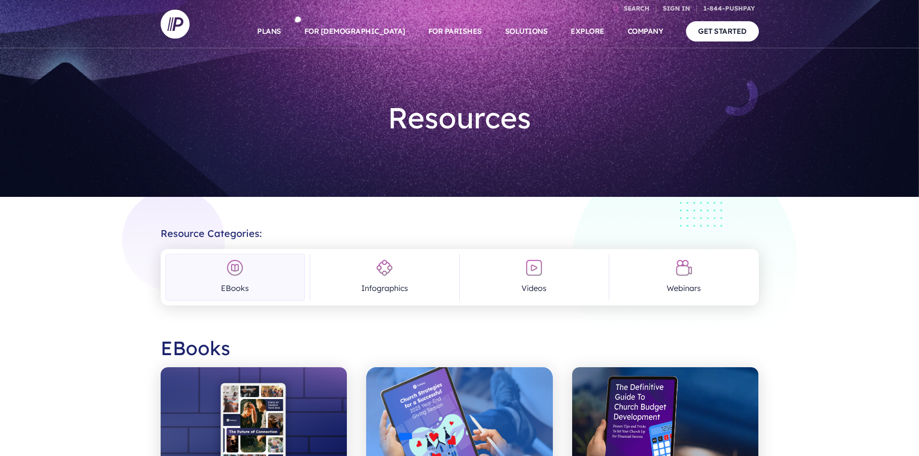 This screenshot has height=456, width=919. Describe the element at coordinates (460, 348) in the screenshot. I see `h2: EBooks` at that location.